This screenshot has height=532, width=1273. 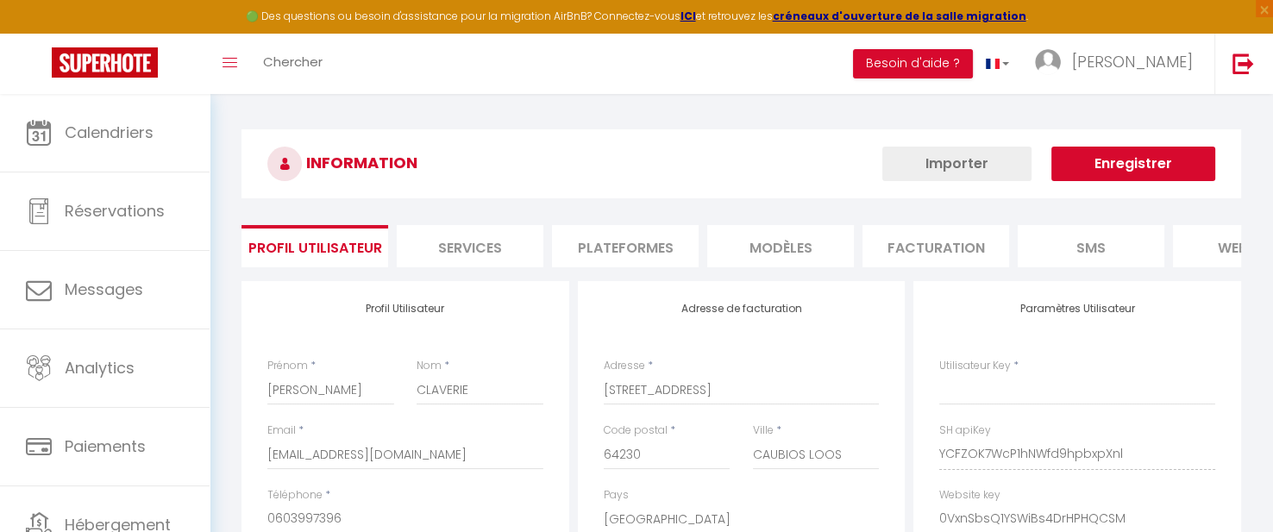 I want to click on button: Ouvrir le widget de chat LiveChat, so click(x=40, y=33).